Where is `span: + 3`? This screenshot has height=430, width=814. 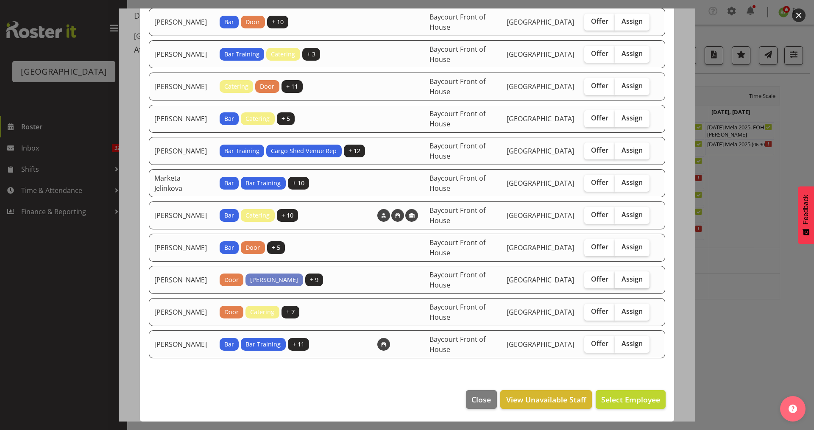 span: + 3 is located at coordinates (311, 54).